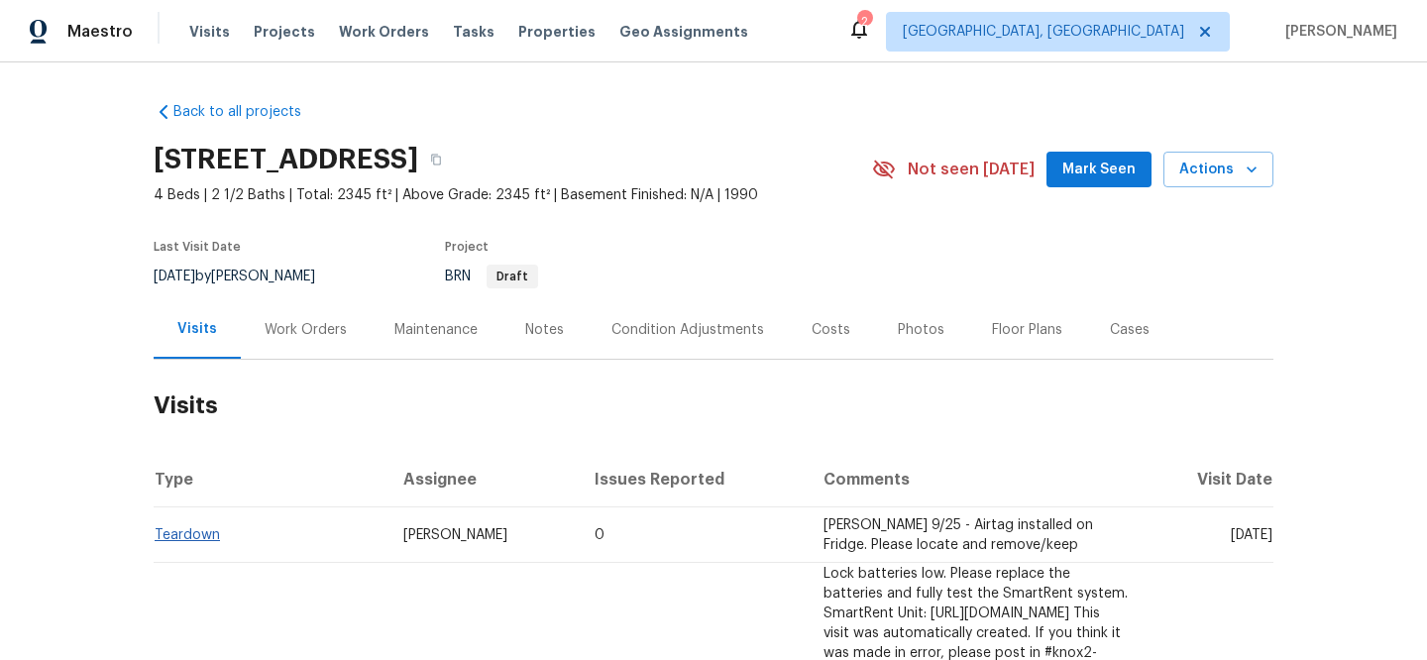 Image resolution: width=1427 pixels, height=660 pixels. Describe the element at coordinates (209, 32) in the screenshot. I see `span: Visits` at that location.